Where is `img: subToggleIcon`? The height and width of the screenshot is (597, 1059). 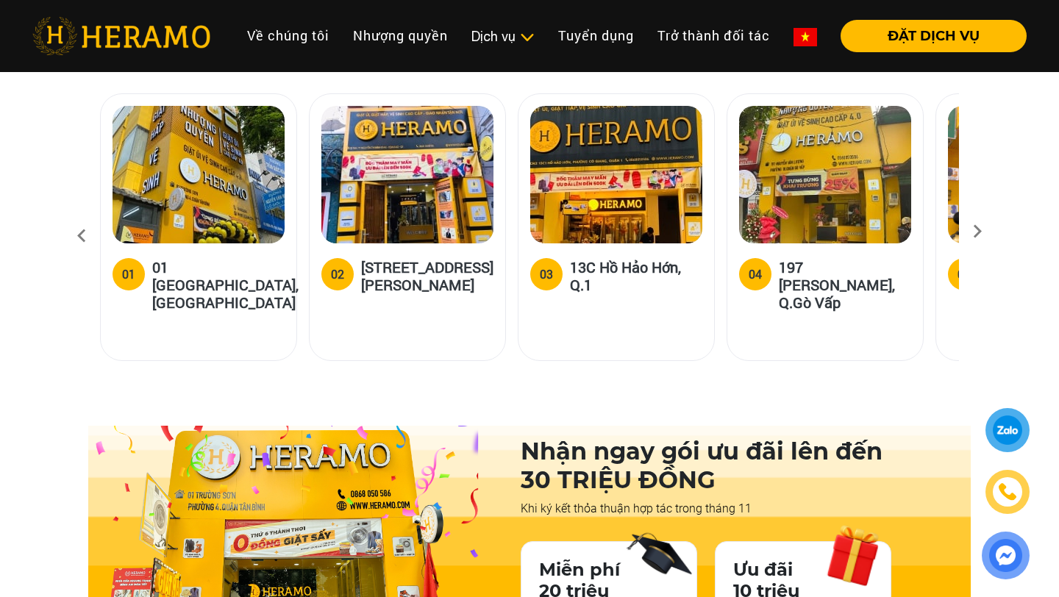
img: subToggleIcon is located at coordinates (527, 38).